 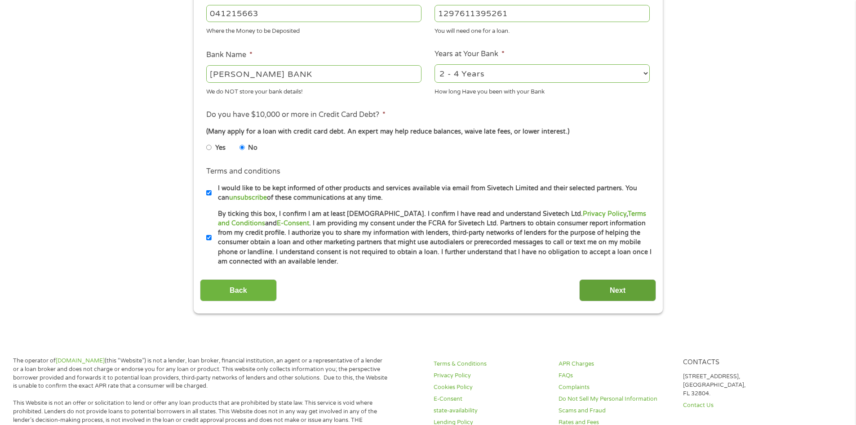 What do you see at coordinates (243, 171) in the screenshot?
I see `label: Terms and conditions` at bounding box center [243, 171].